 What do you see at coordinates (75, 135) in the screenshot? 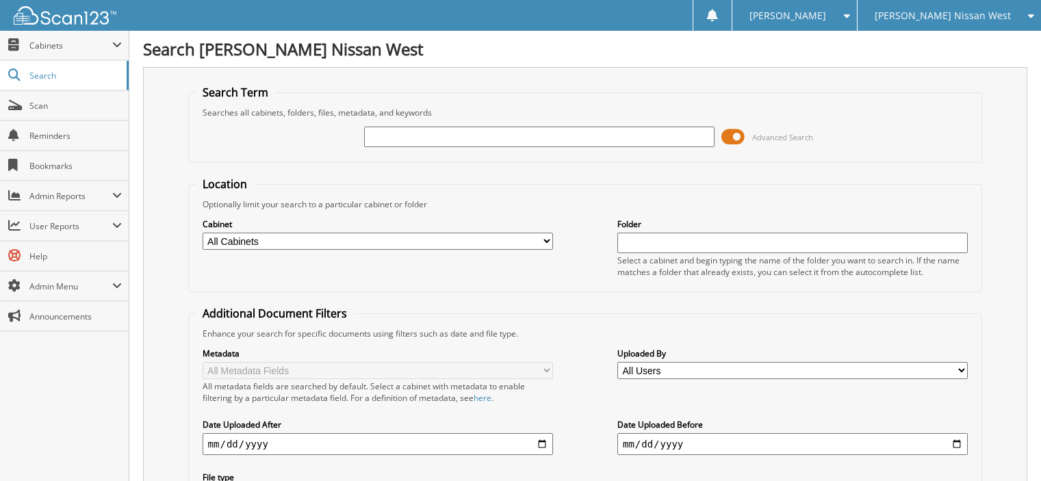
I see `span: Reminders` at bounding box center [75, 135].